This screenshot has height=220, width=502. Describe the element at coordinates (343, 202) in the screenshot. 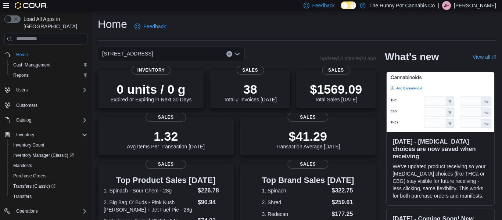

I see `dd: $259.61` at that location.